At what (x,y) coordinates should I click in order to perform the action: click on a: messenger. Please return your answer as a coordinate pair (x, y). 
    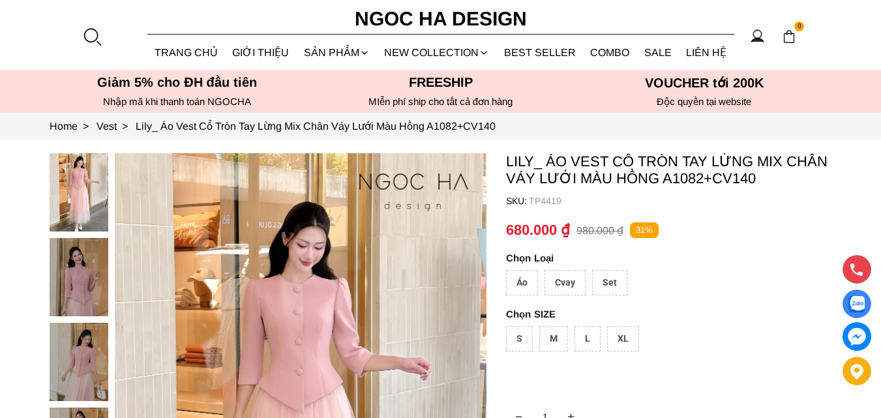
    Looking at the image, I should click on (857, 337).